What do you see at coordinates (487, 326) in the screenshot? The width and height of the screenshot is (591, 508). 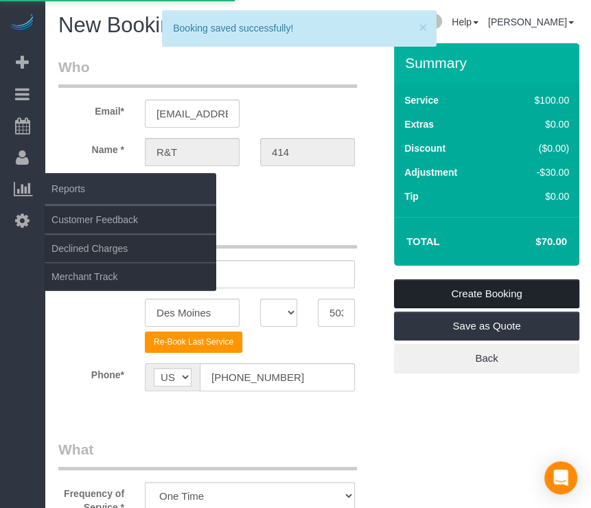 I see `a: Save as Quote` at bounding box center [487, 326].